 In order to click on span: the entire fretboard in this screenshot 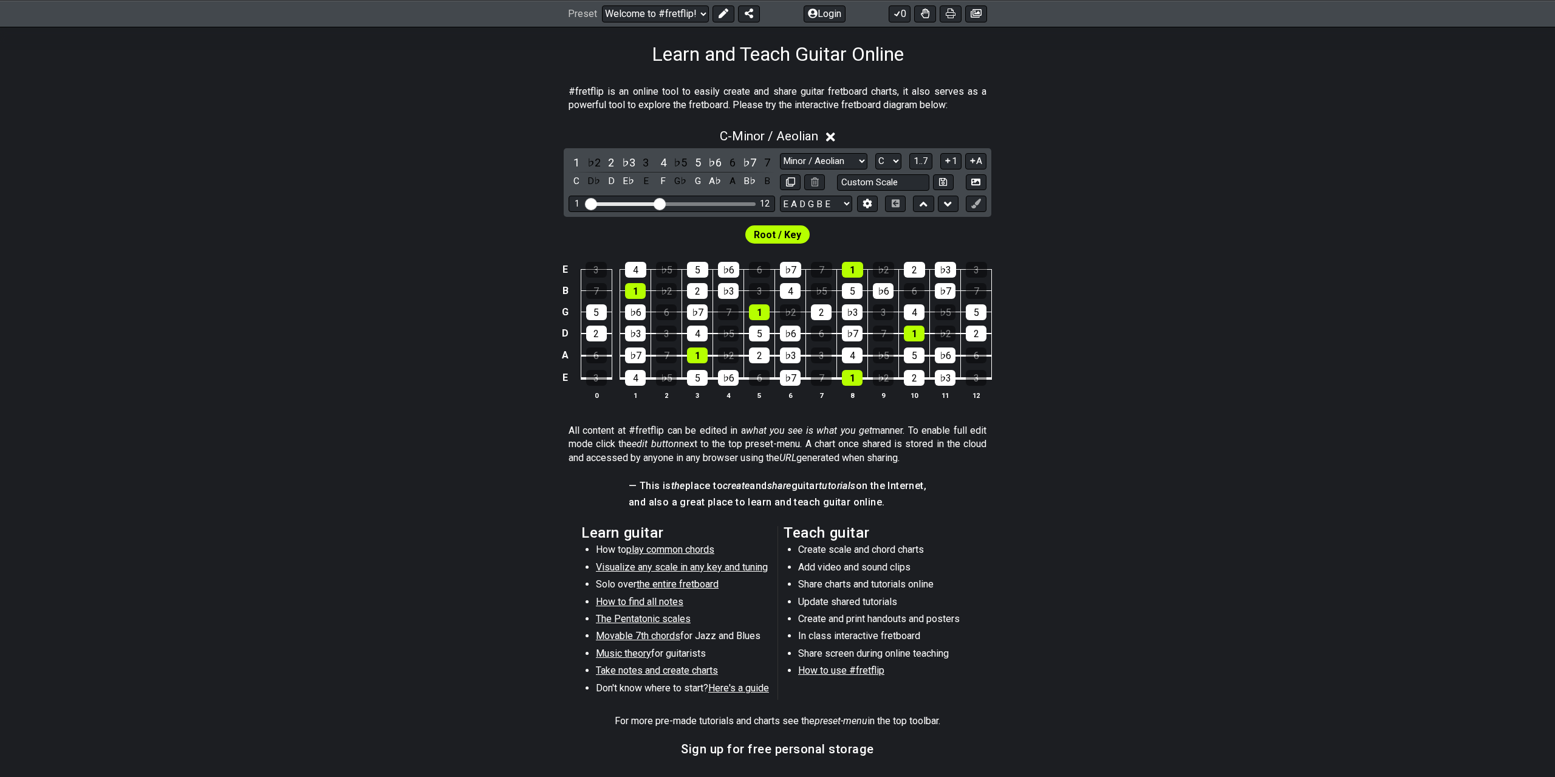, I will do `click(677, 584)`.